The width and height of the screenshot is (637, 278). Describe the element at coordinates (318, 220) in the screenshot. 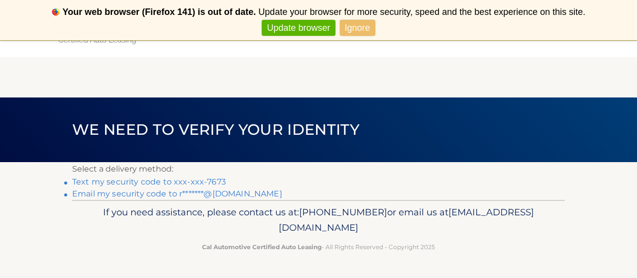

I see `p: If you need assistance, please contact us at: or email us at` at that location.